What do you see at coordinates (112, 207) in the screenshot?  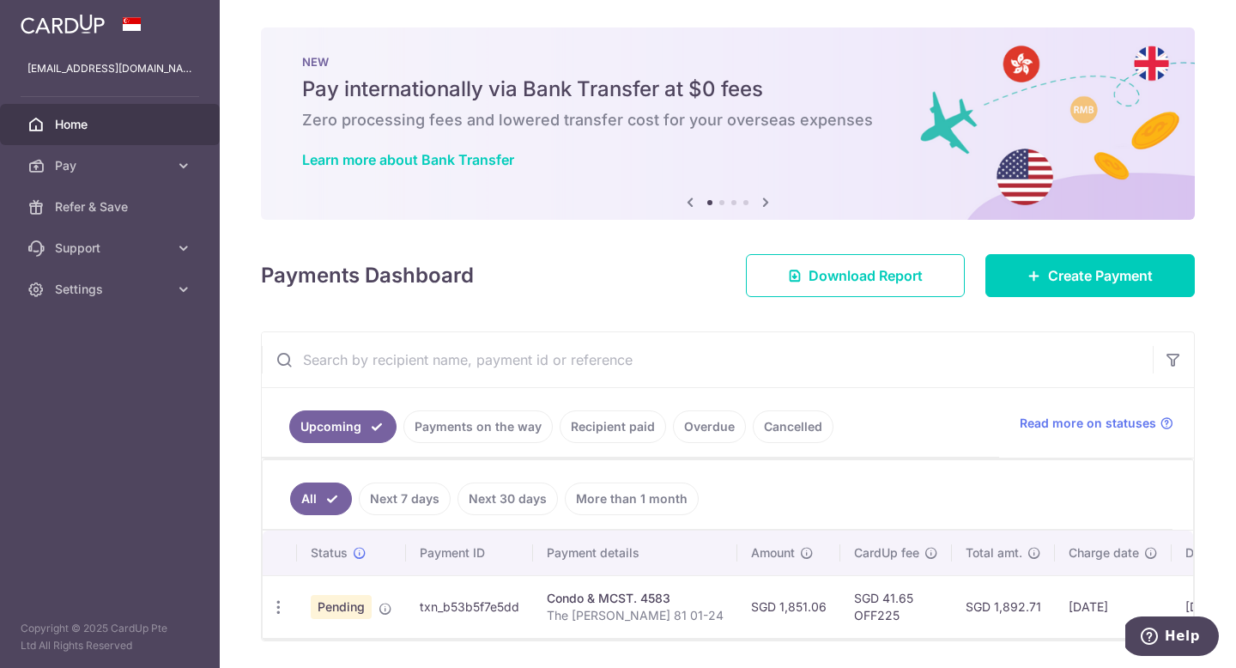 I see `span: Refer & Save` at bounding box center [112, 207].